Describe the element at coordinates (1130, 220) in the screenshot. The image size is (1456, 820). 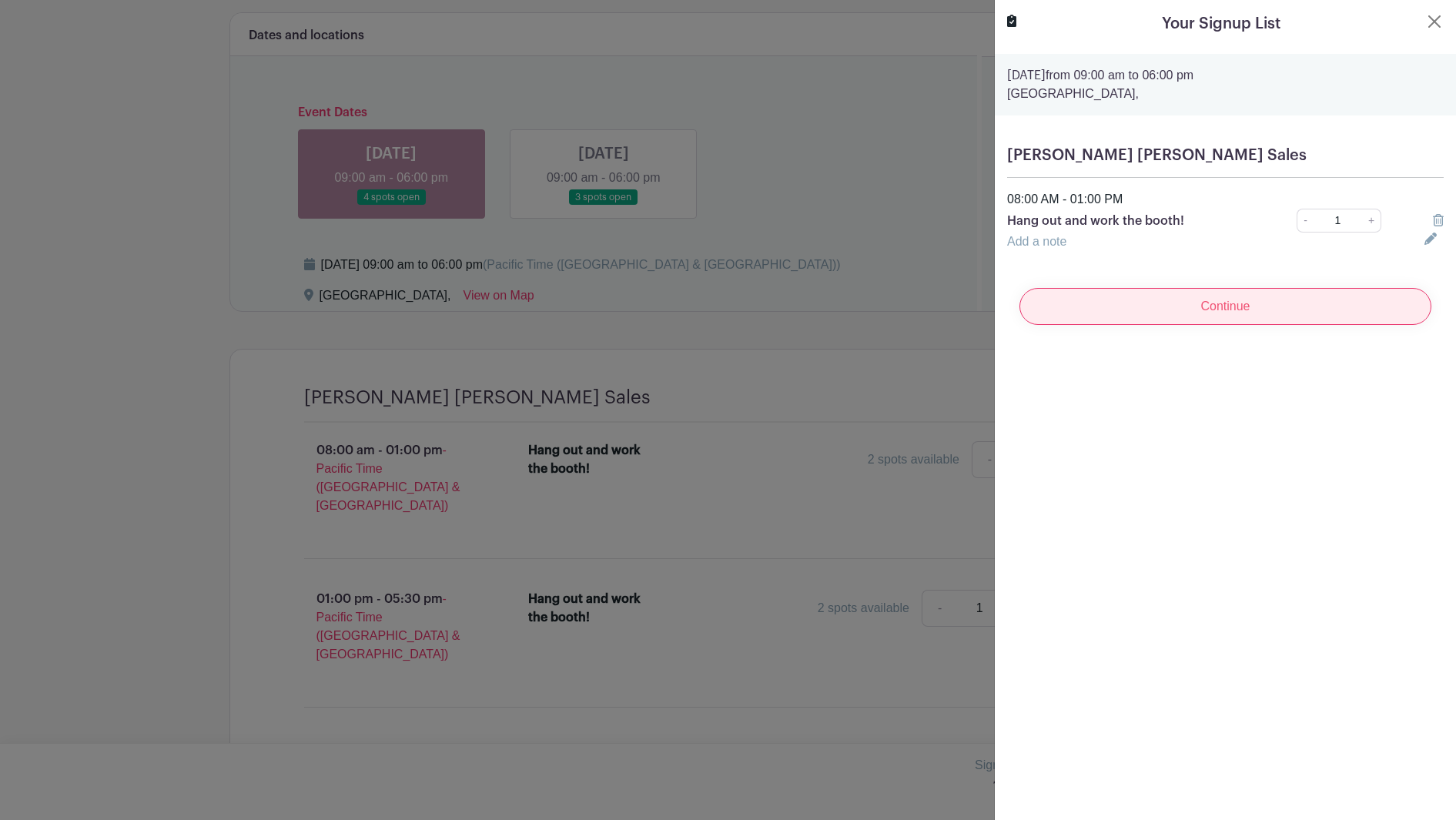
I see `p: Hang out and work the booth!` at that location.